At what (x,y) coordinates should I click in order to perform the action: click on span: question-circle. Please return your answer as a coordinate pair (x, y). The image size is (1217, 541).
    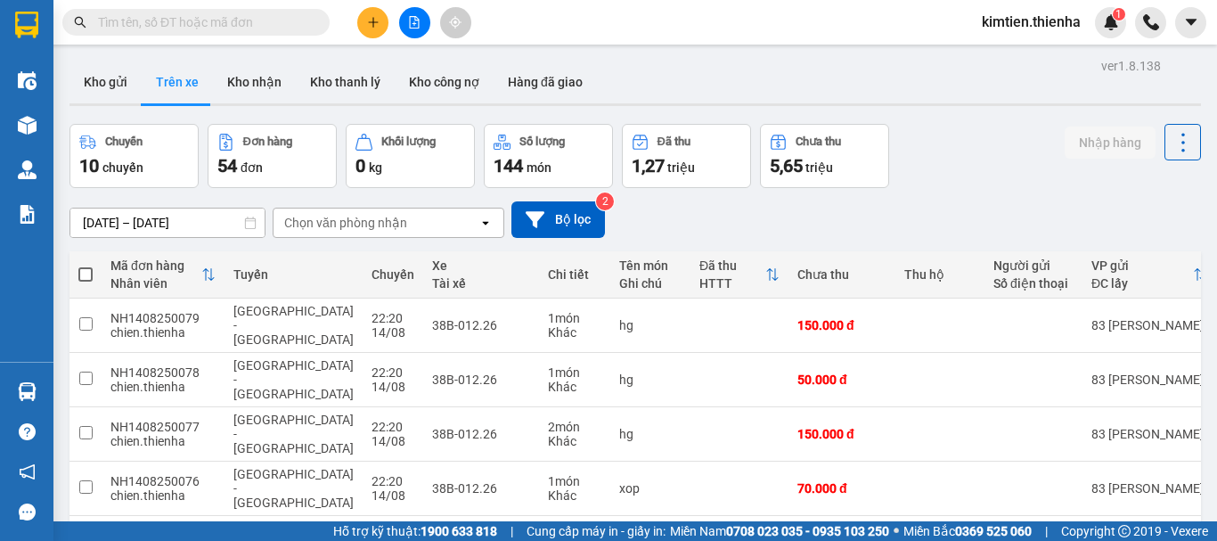
    Looking at the image, I should click on (27, 431).